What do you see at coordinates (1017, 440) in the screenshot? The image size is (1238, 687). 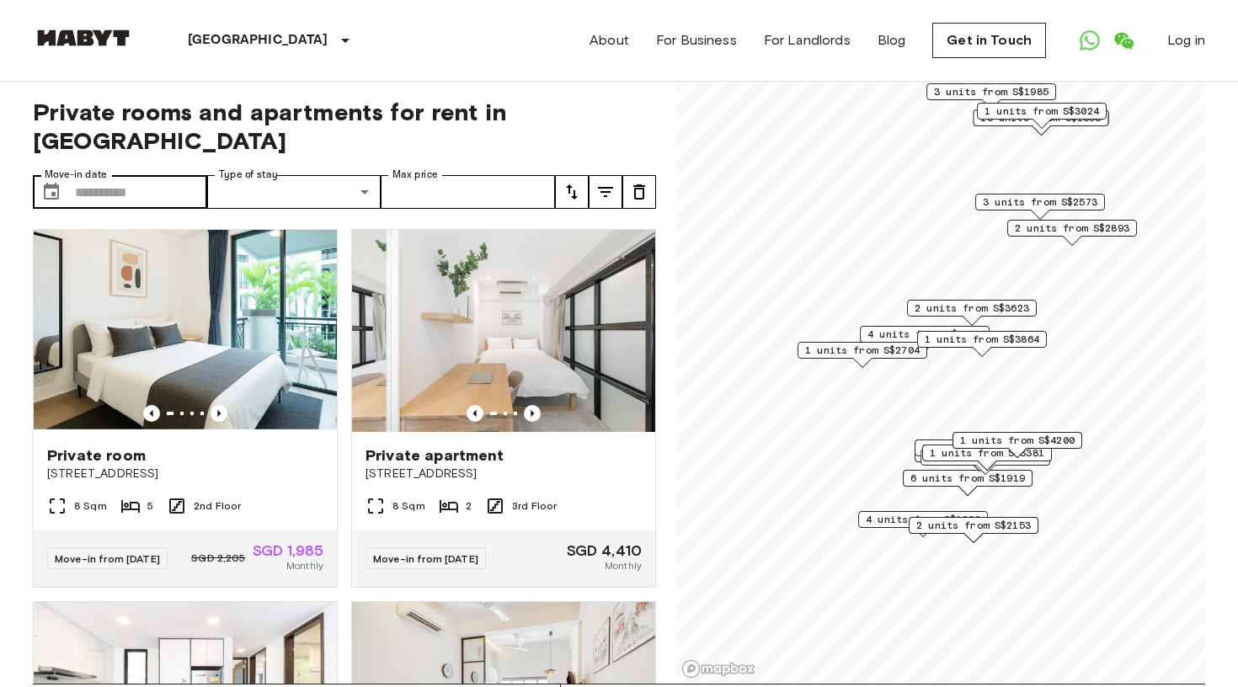 I see `span: 1 units from S$4200` at bounding box center [1017, 440].